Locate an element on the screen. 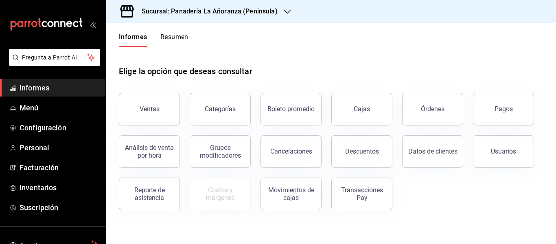 Image resolution: width=556 pixels, height=244 pixels. font: Personal is located at coordinates (34, 147).